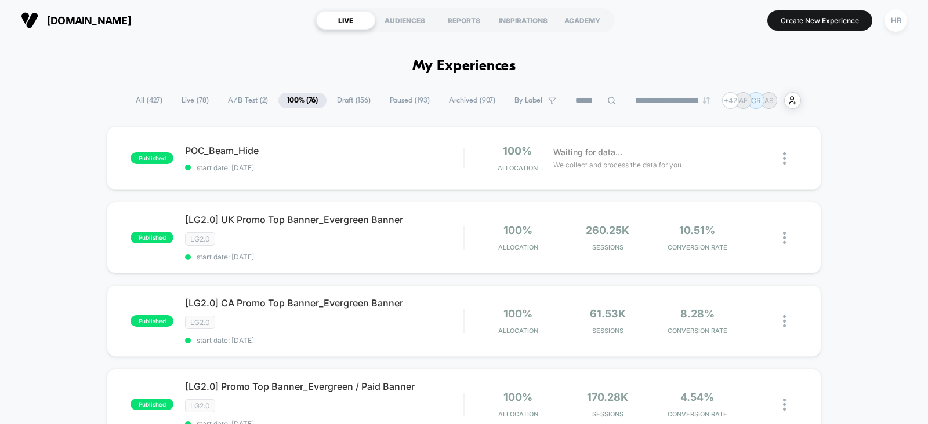  I want to click on img: Visually logo, so click(30, 20).